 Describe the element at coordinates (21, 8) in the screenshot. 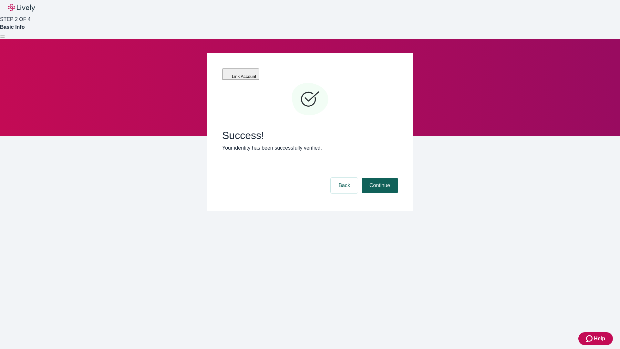

I see `img: Lively` at that location.